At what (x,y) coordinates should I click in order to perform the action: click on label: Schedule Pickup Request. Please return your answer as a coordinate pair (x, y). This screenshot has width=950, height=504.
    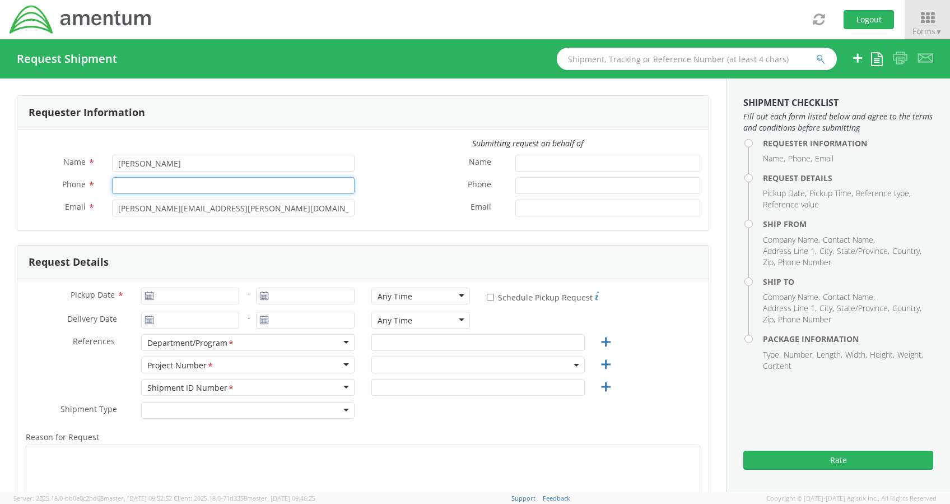
    Looking at the image, I should click on (543, 296).